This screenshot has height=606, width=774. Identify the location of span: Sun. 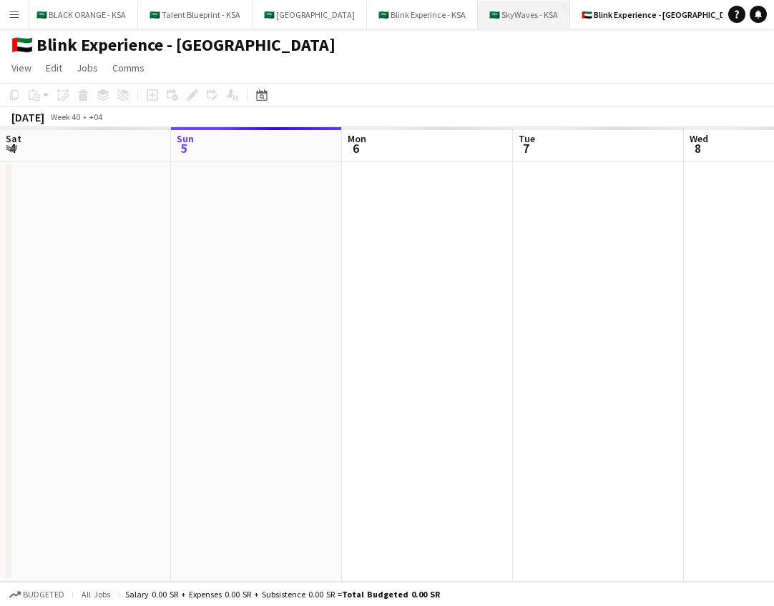
(185, 139).